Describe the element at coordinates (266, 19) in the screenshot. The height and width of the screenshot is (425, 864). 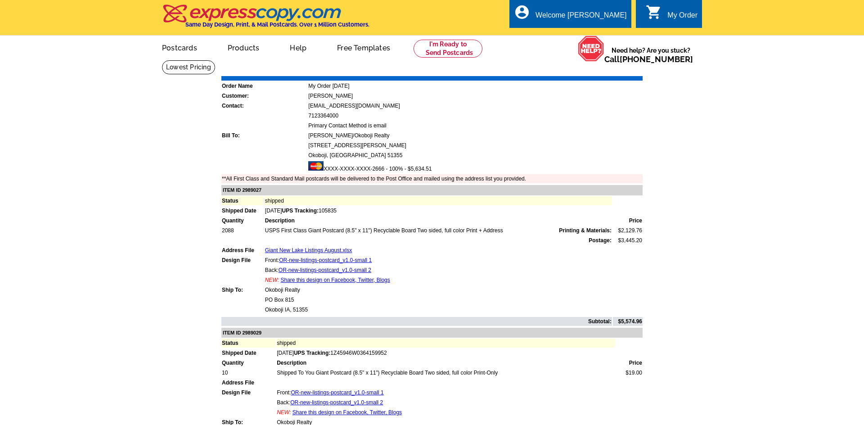
I see `a: Same Day Design, Print, & Mail Postcards. Over 1 Million Customers.` at that location.